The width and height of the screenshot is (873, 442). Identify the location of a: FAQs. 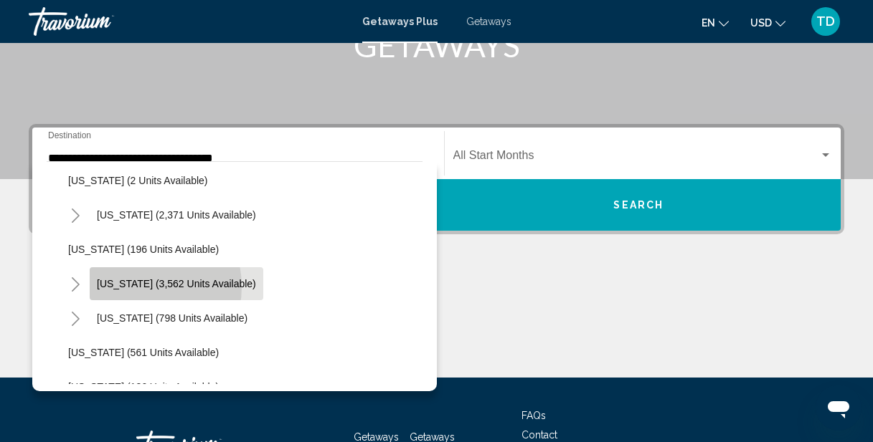
(533, 416).